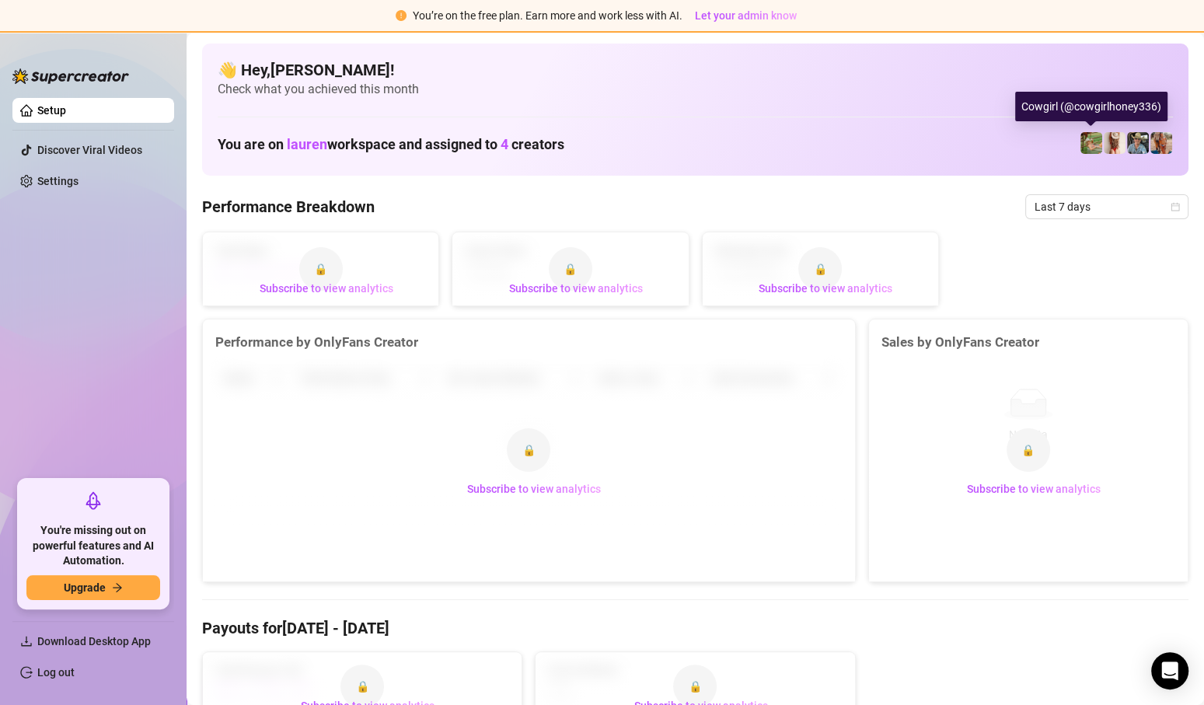 The height and width of the screenshot is (705, 1204). What do you see at coordinates (1114, 143) in the screenshot?
I see `img: Honey` at bounding box center [1114, 143].